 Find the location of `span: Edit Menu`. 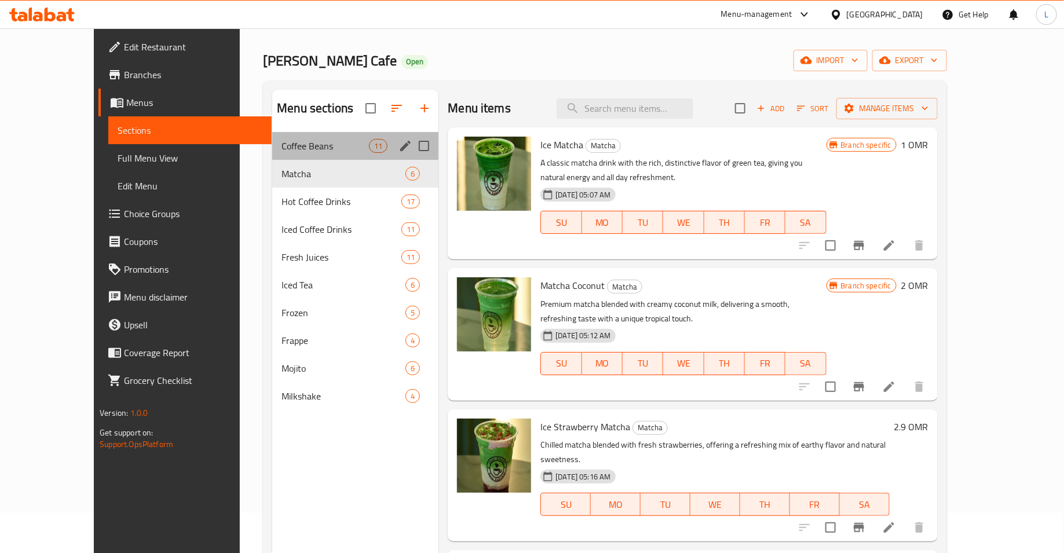

span: Edit Menu is located at coordinates (190, 186).